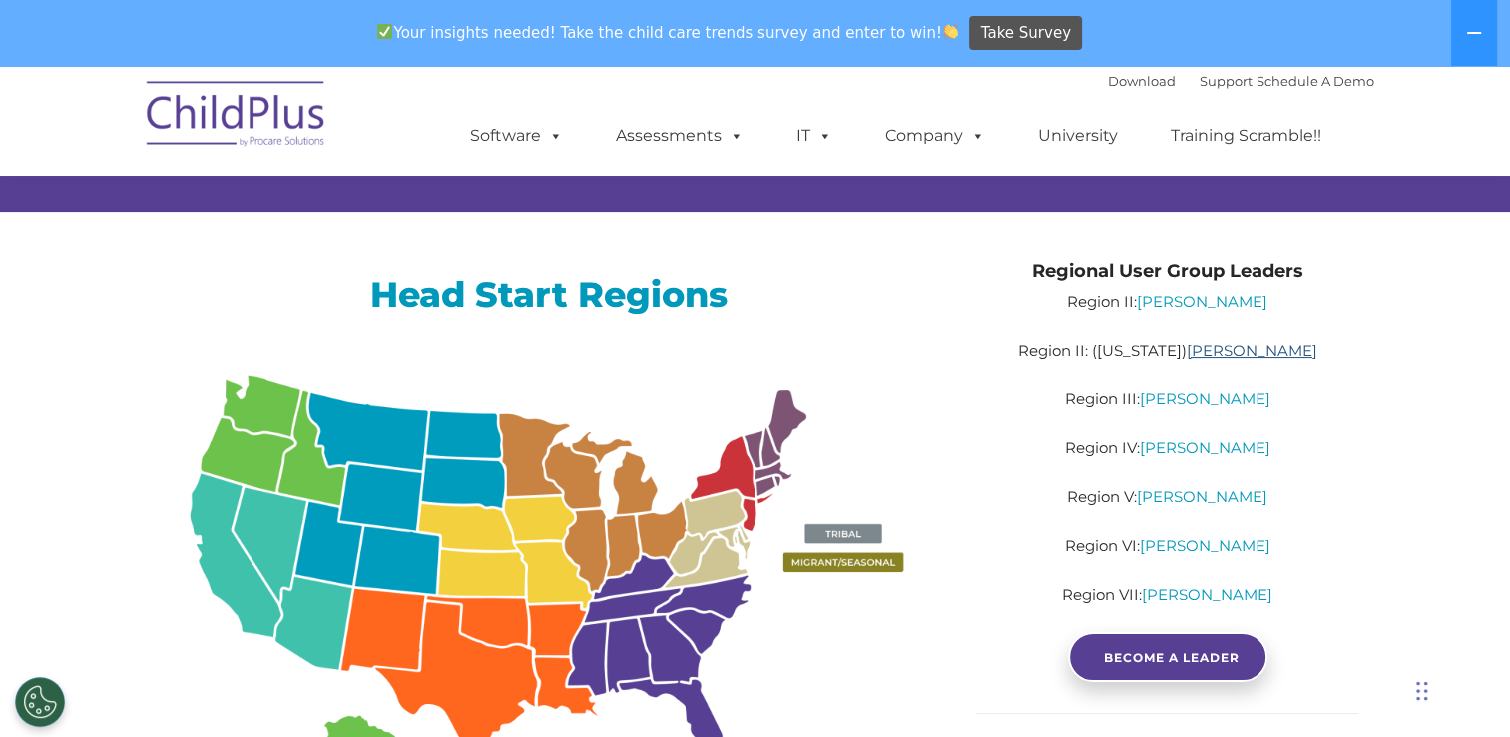 The width and height of the screenshot is (1510, 737). I want to click on a: Schedule A Demo, so click(1316, 81).